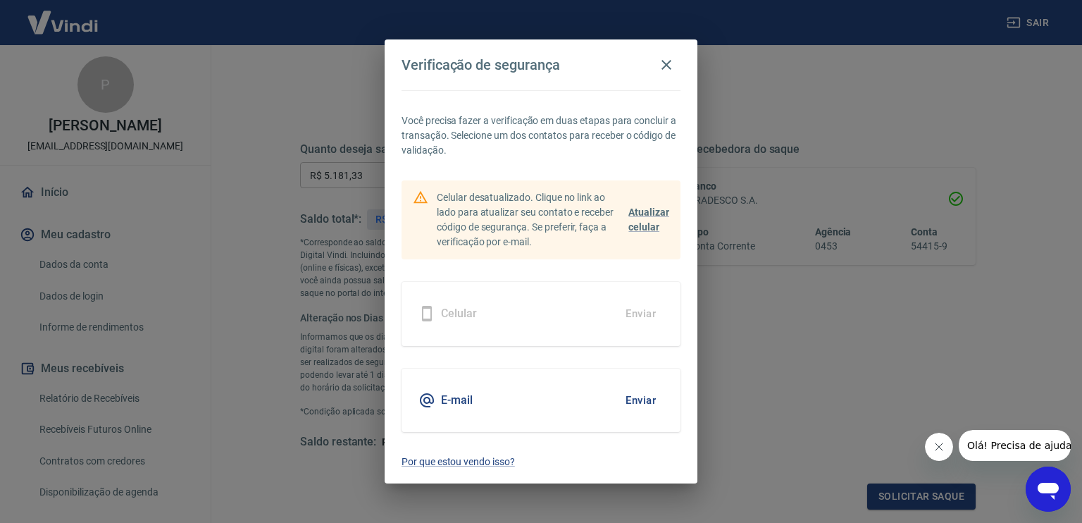 Image resolution: width=1082 pixels, height=523 pixels. Describe the element at coordinates (459, 314) in the screenshot. I see `h5: Celular` at that location.